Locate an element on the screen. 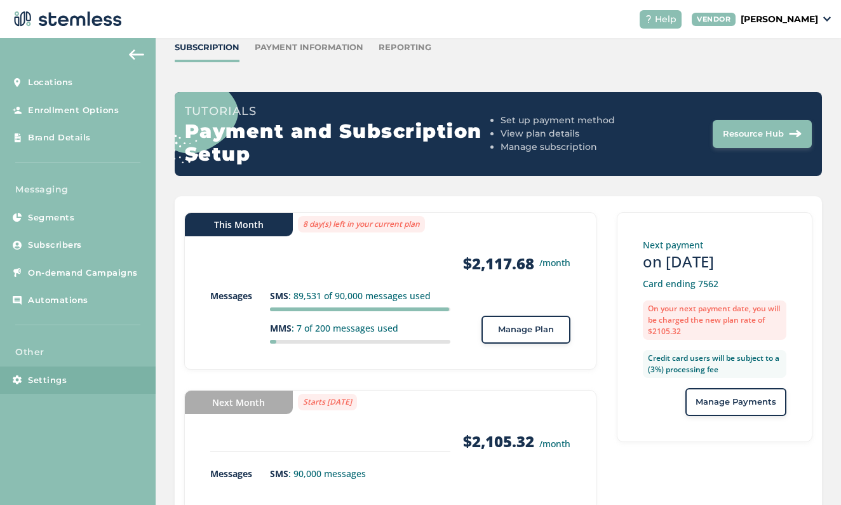 The image size is (841, 505). li: Set up payment method is located at coordinates (577, 120).